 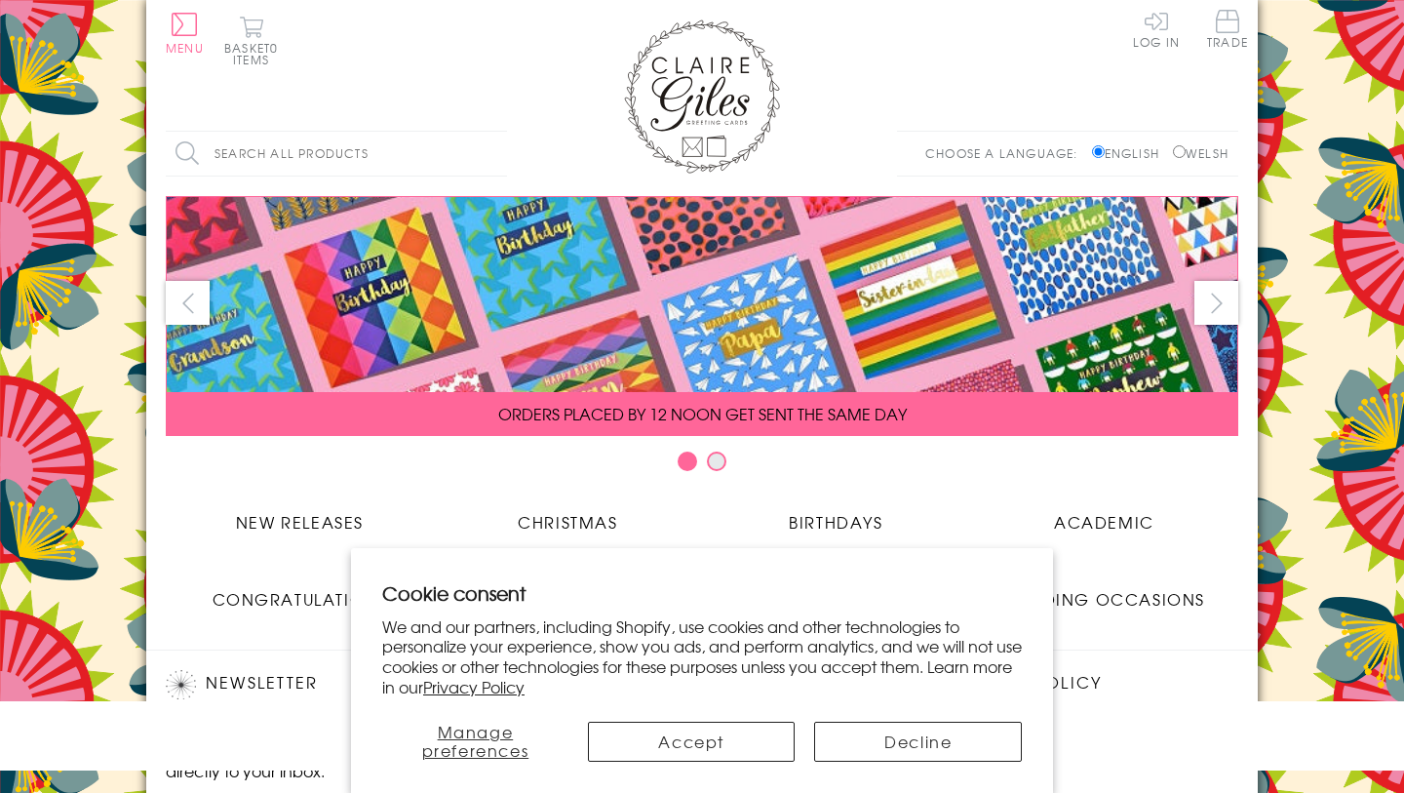 I want to click on span: Manage preferences, so click(x=476, y=740).